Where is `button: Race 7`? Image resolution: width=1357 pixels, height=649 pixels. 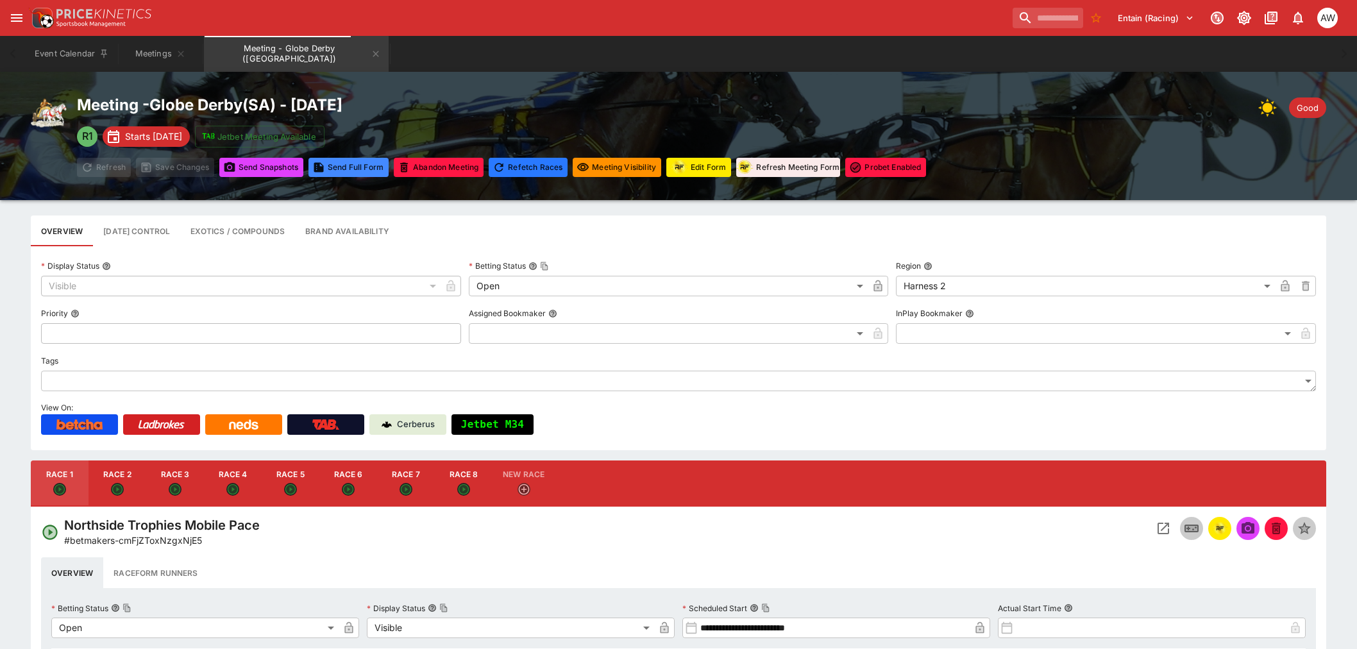 button: Race 7 is located at coordinates (406, 484).